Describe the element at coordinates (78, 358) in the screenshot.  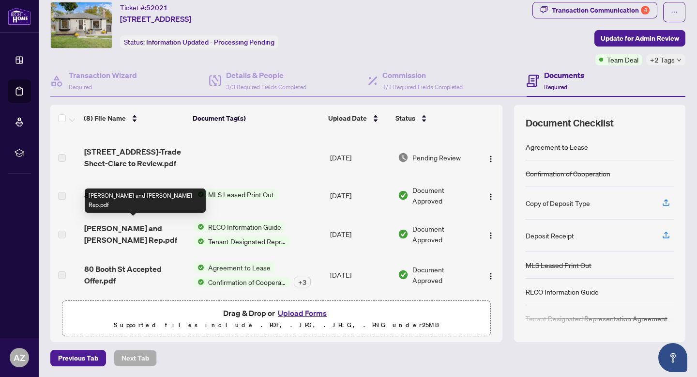
I see `button: Previous Tab` at that location.